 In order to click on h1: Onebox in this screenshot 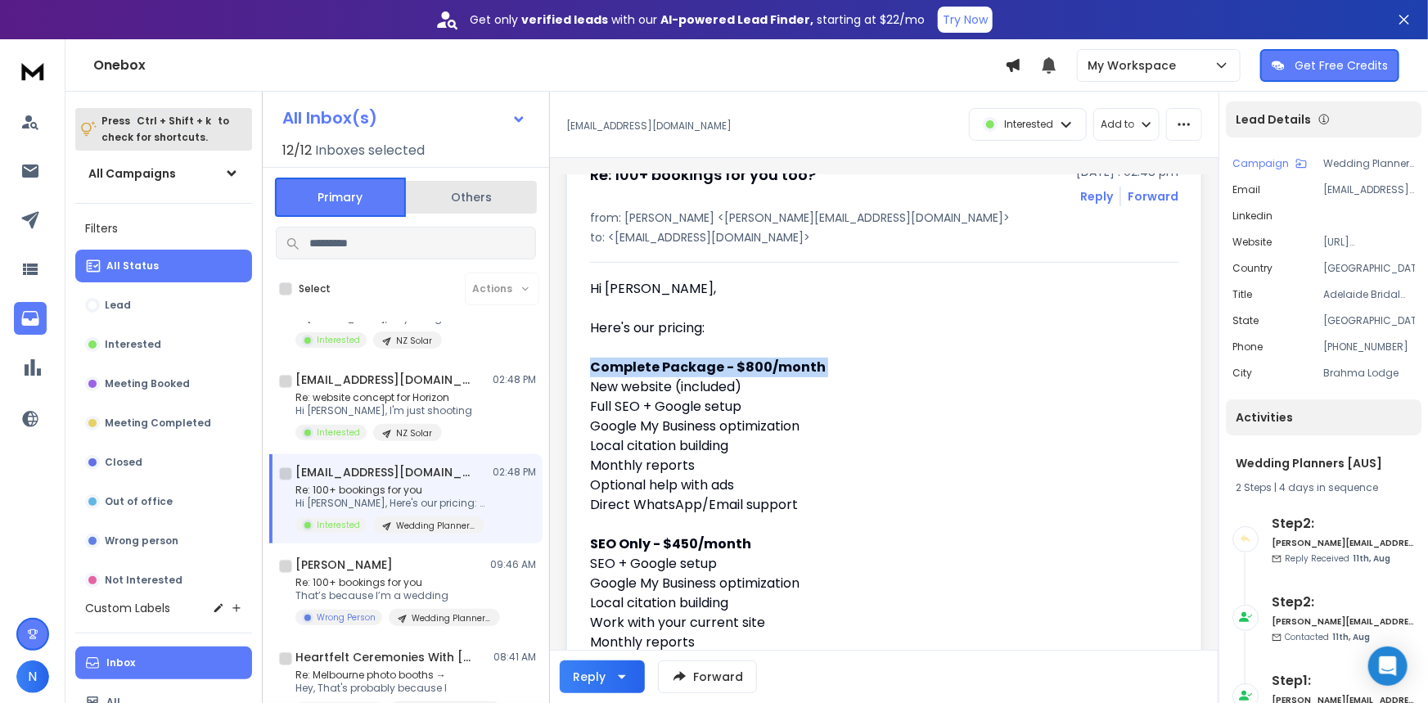, I will do `click(549, 65)`.